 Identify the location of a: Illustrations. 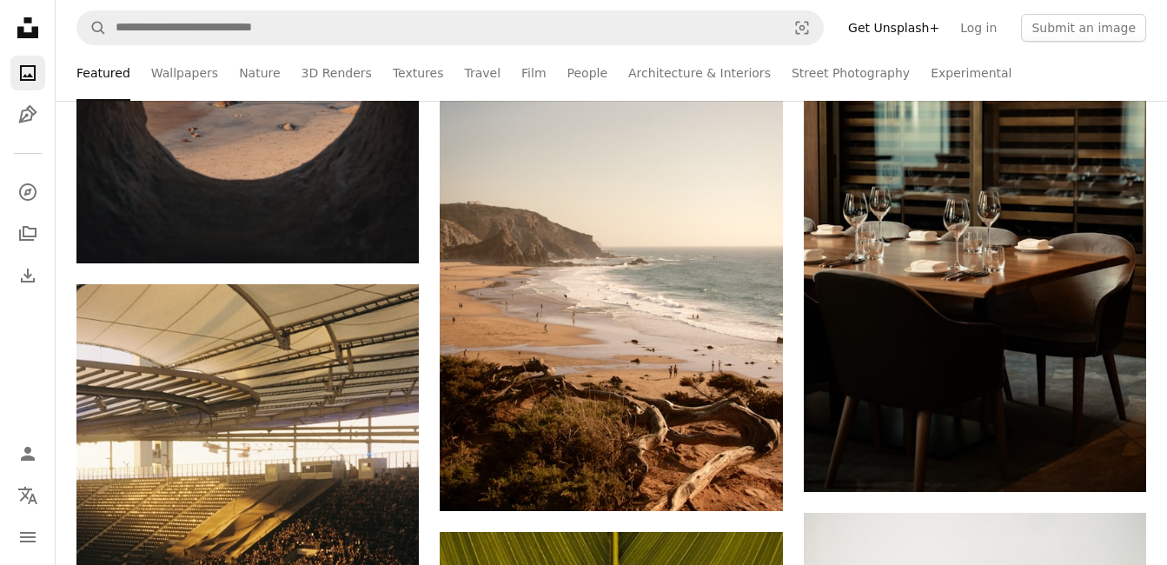
(28, 115).